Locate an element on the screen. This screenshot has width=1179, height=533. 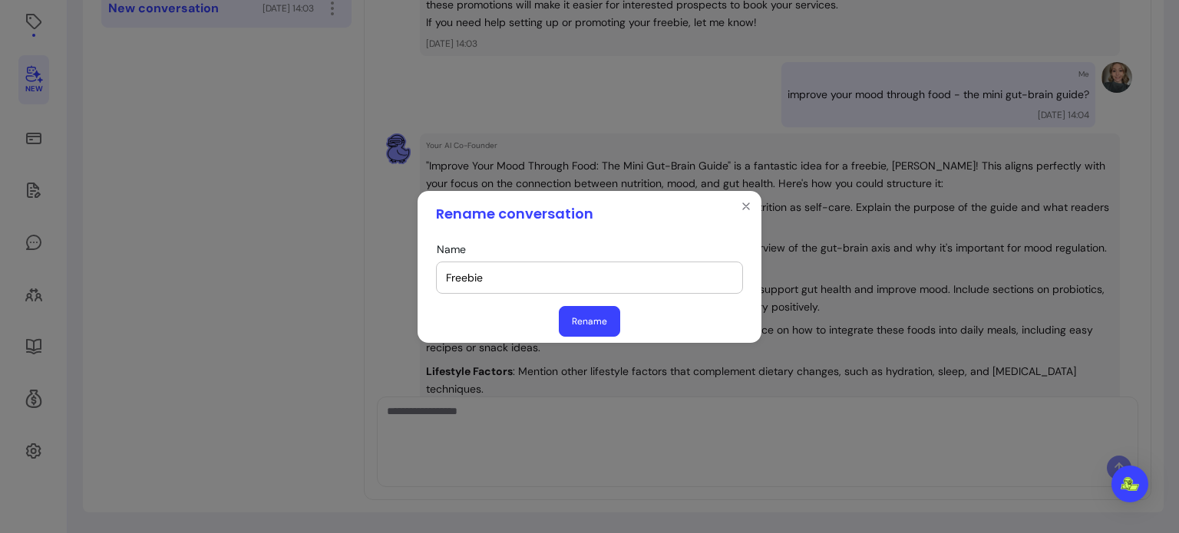
input: Name is located at coordinates (589, 278).